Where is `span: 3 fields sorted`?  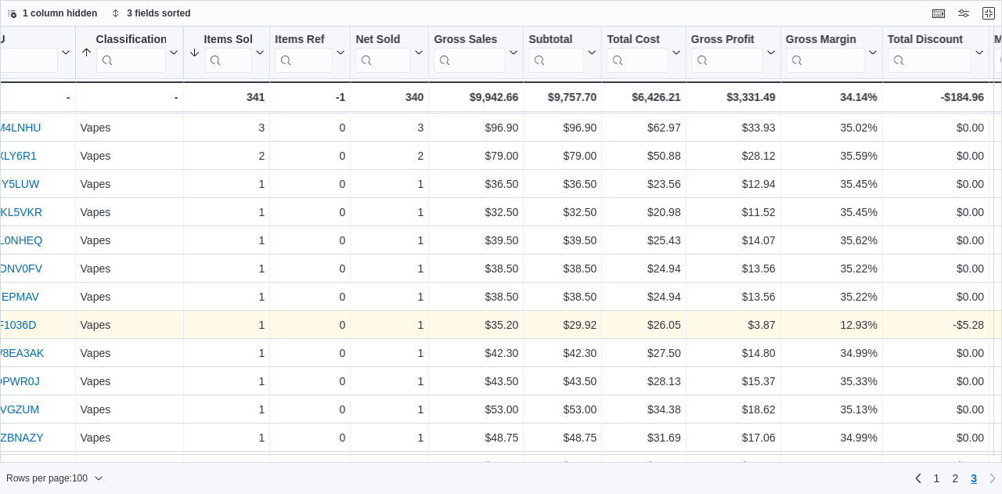
span: 3 fields sorted is located at coordinates (158, 13).